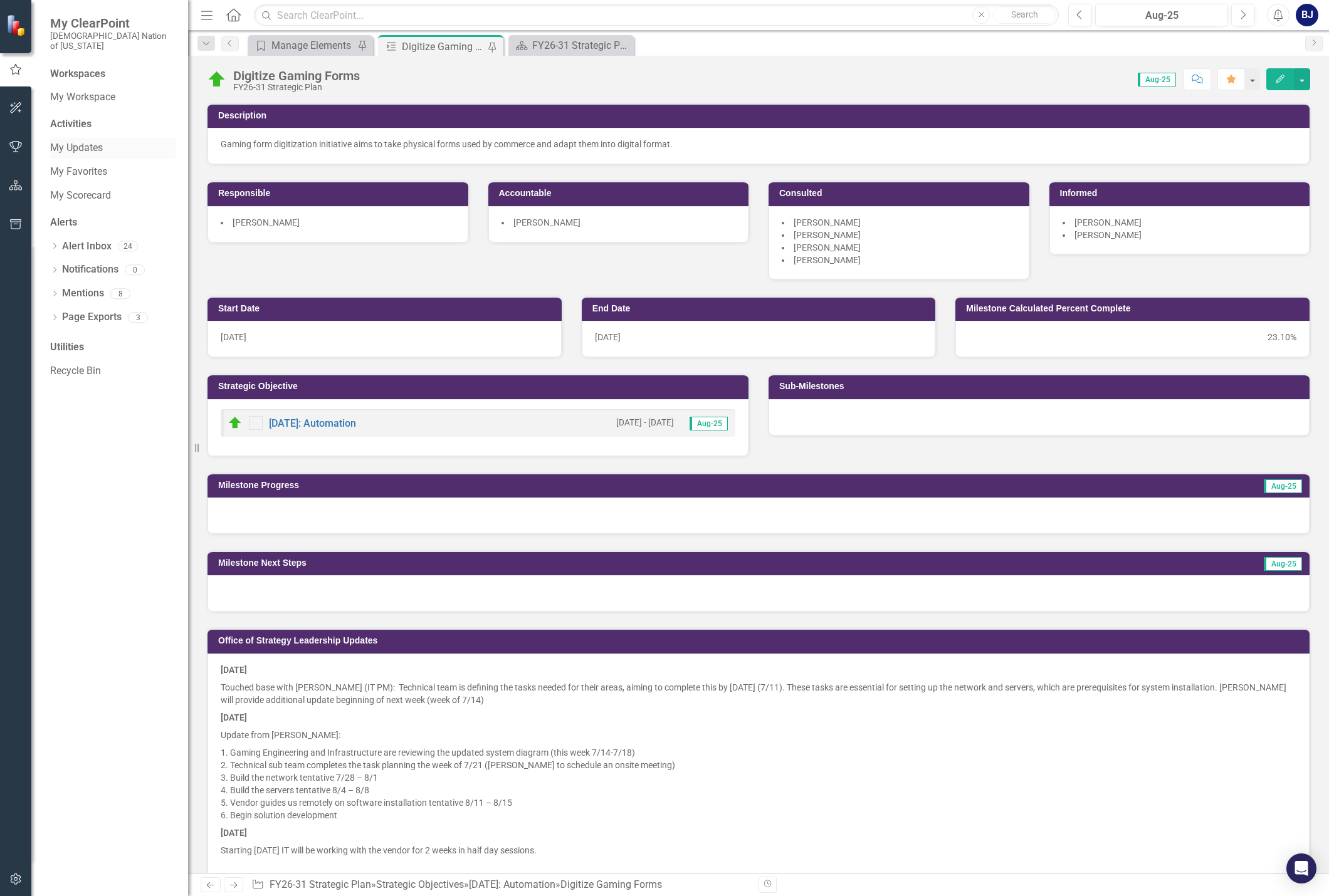 This screenshot has width=1329, height=896. Describe the element at coordinates (113, 97) in the screenshot. I see `a: My Workspace` at that location.